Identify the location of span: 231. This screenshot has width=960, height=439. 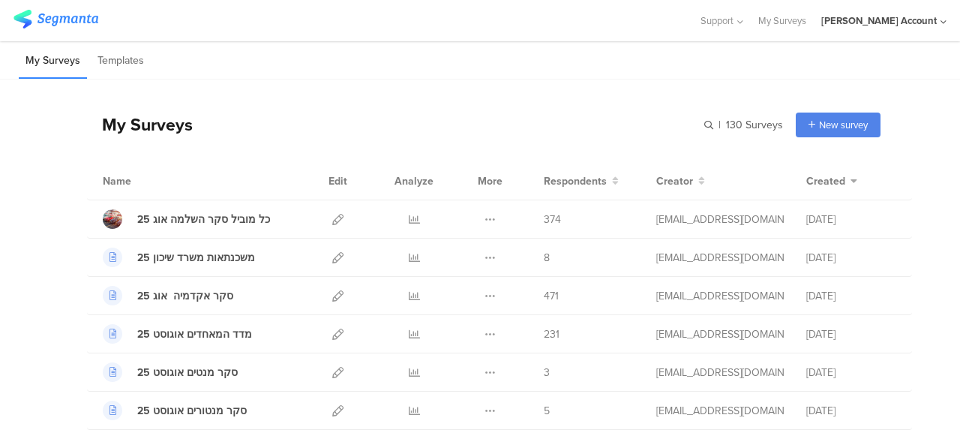
(551, 334).